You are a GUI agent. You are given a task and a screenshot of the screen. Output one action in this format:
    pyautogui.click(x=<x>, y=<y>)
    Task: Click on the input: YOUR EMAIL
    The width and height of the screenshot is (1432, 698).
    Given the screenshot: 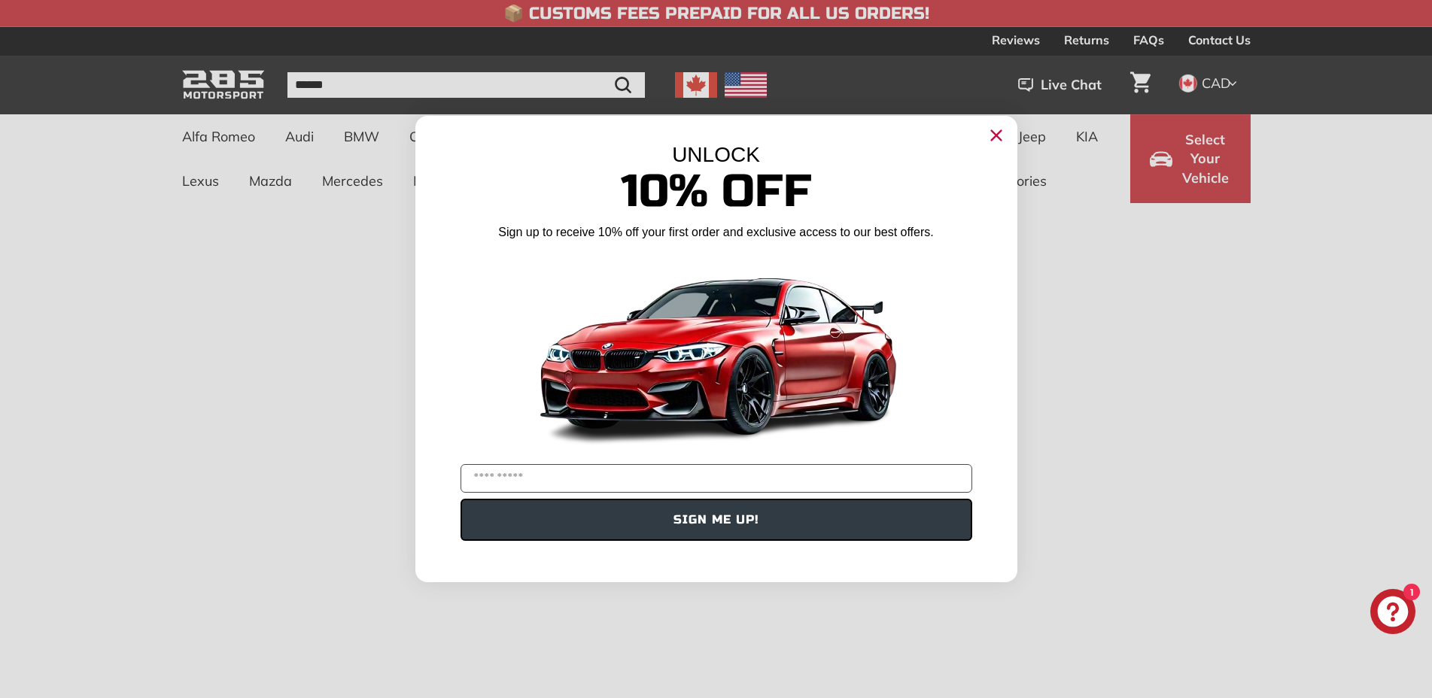 What is the action you would take?
    pyautogui.click(x=716, y=478)
    